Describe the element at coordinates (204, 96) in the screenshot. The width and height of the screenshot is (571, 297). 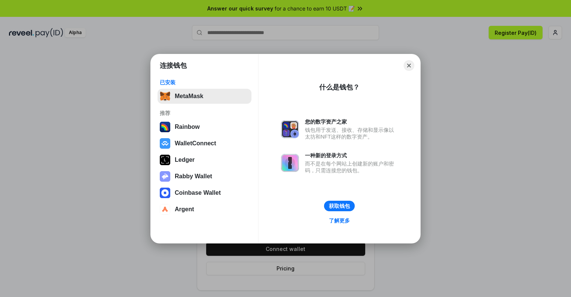
I see `button: MetaMask` at that location.